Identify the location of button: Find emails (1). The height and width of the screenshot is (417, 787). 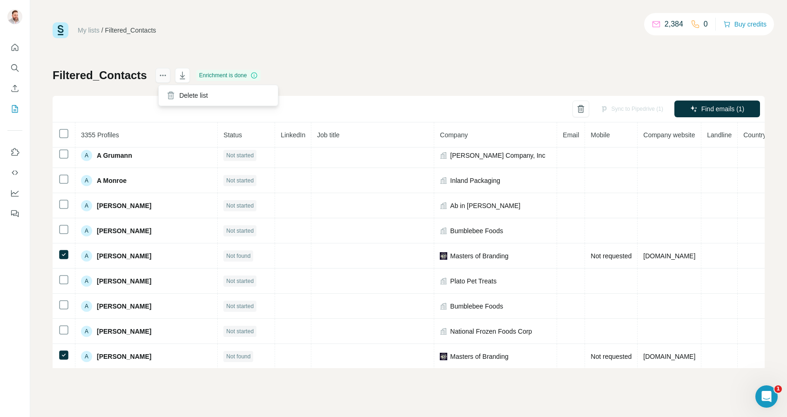
(717, 109).